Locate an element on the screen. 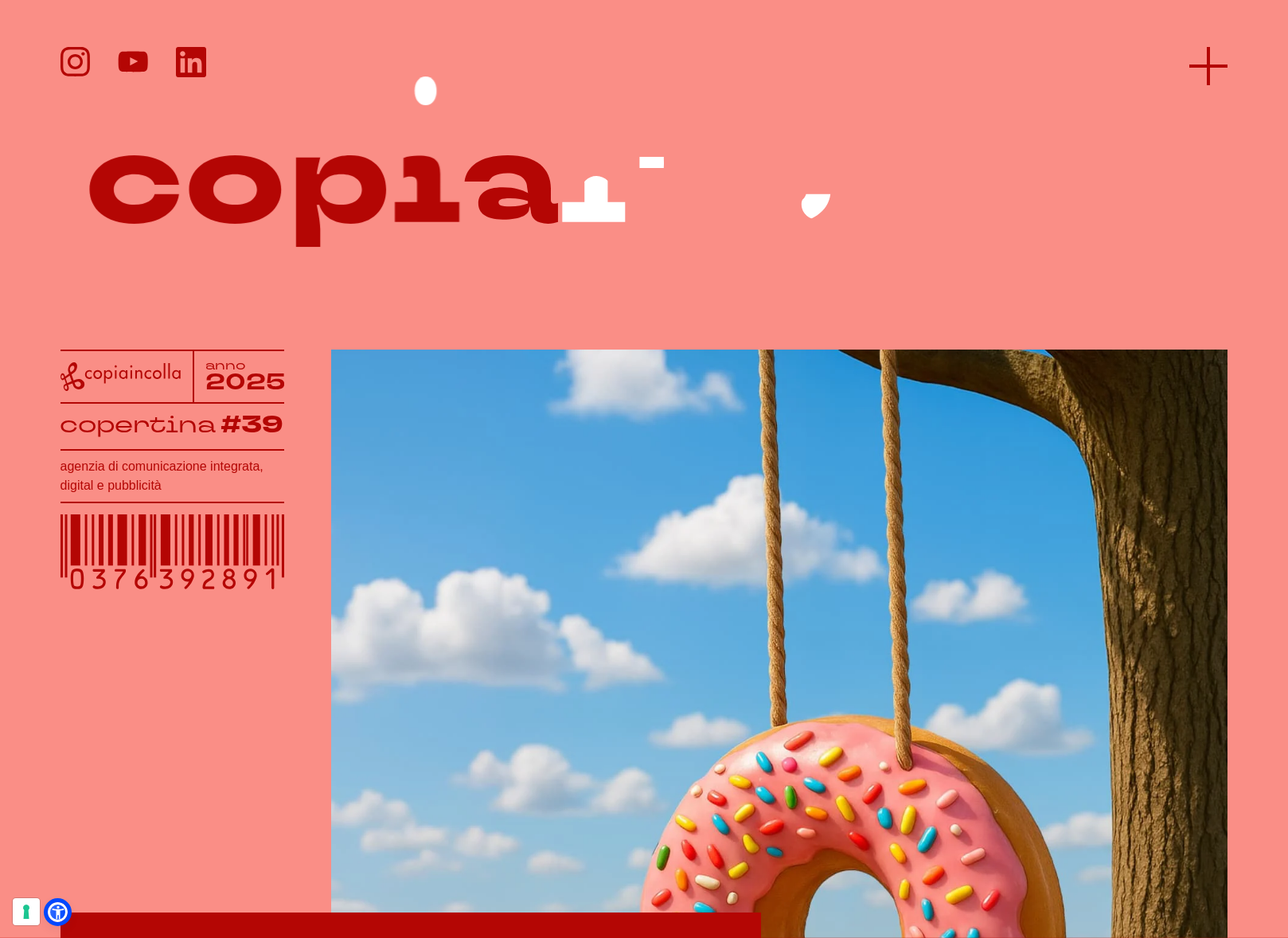 This screenshot has height=938, width=1288. tspan: anno is located at coordinates (225, 364).